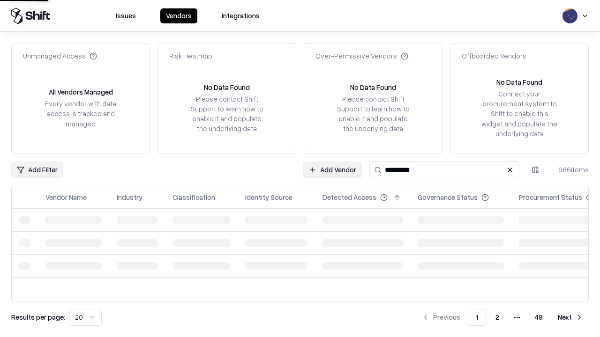  What do you see at coordinates (502, 318) in the screenshot?
I see `nav: pagination` at bounding box center [502, 318].